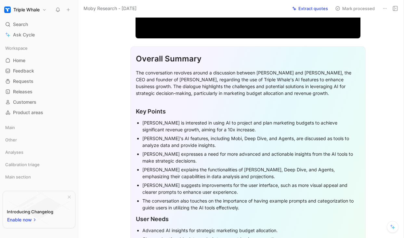 This screenshot has height=238, width=404. I want to click on span: Ask Cycle, so click(24, 35).